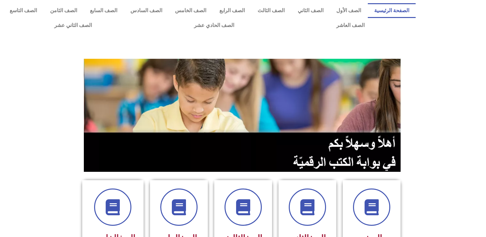 Image resolution: width=486 pixels, height=237 pixels. What do you see at coordinates (310, 11) in the screenshot?
I see `a: الصف الثاني` at bounding box center [310, 11].